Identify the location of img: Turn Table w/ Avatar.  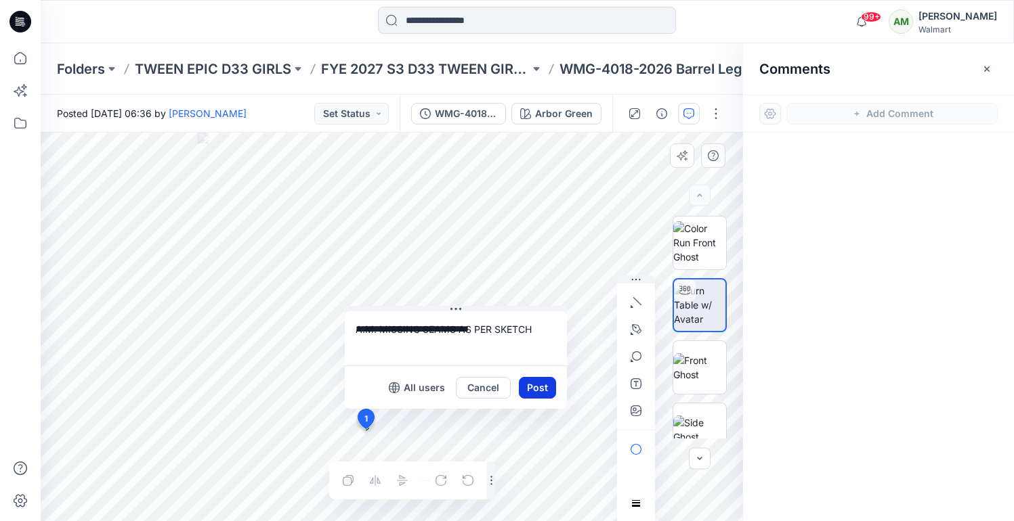
(699, 305).